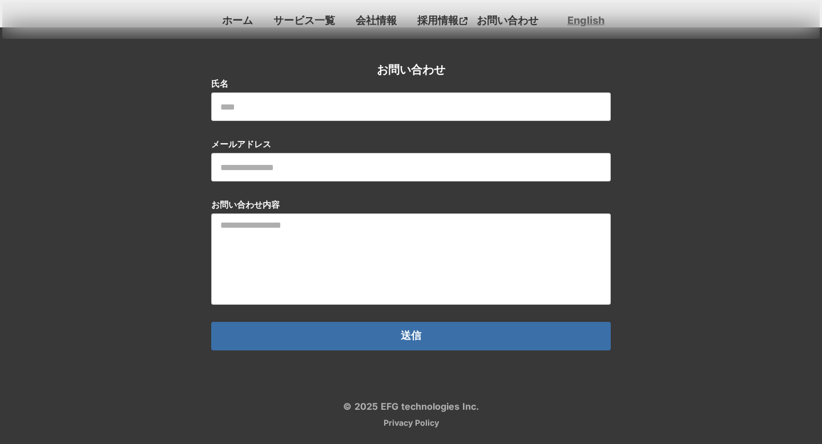 Image resolution: width=822 pixels, height=444 pixels. I want to click on a: お問い合わせ, so click(507, 20).